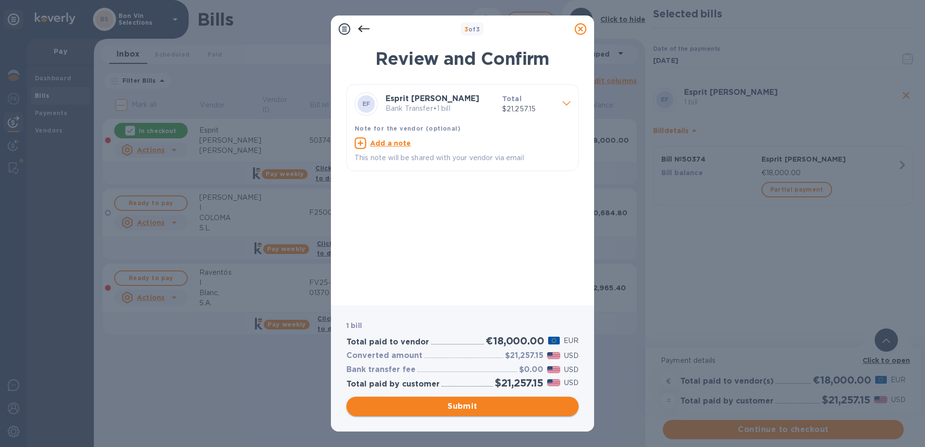 This screenshot has width=925, height=447. Describe the element at coordinates (381, 369) in the screenshot. I see `h3: Bank transfer fee` at that location.